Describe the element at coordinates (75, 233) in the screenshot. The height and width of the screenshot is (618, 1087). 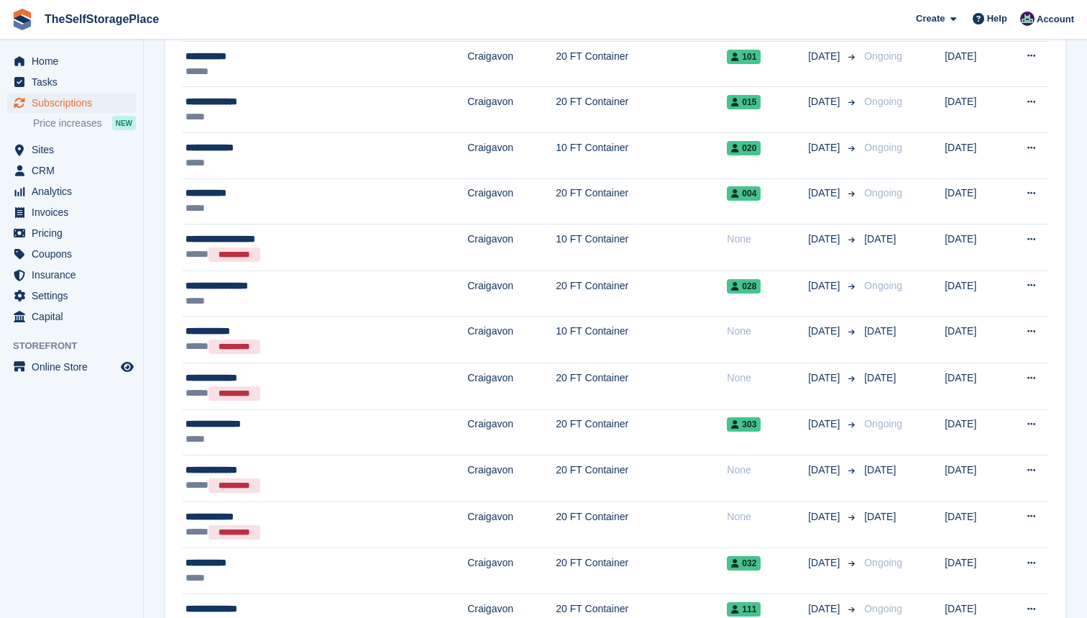
I see `span: Pricing` at that location.